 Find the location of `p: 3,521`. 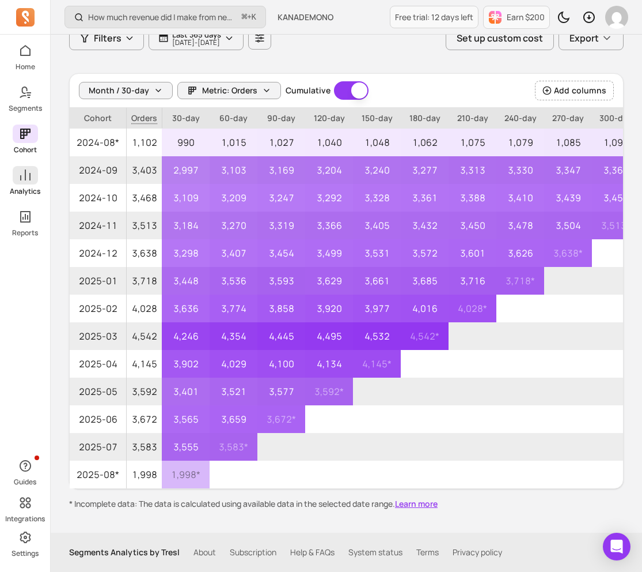

p: 3,521 is located at coordinates (233, 391).